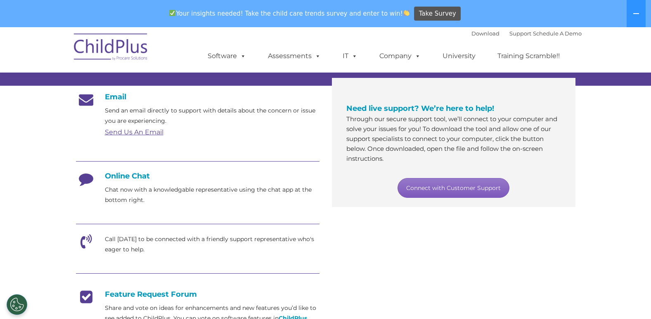 The image size is (651, 319). What do you see at coordinates (520, 33) in the screenshot?
I see `a: Support` at bounding box center [520, 33].